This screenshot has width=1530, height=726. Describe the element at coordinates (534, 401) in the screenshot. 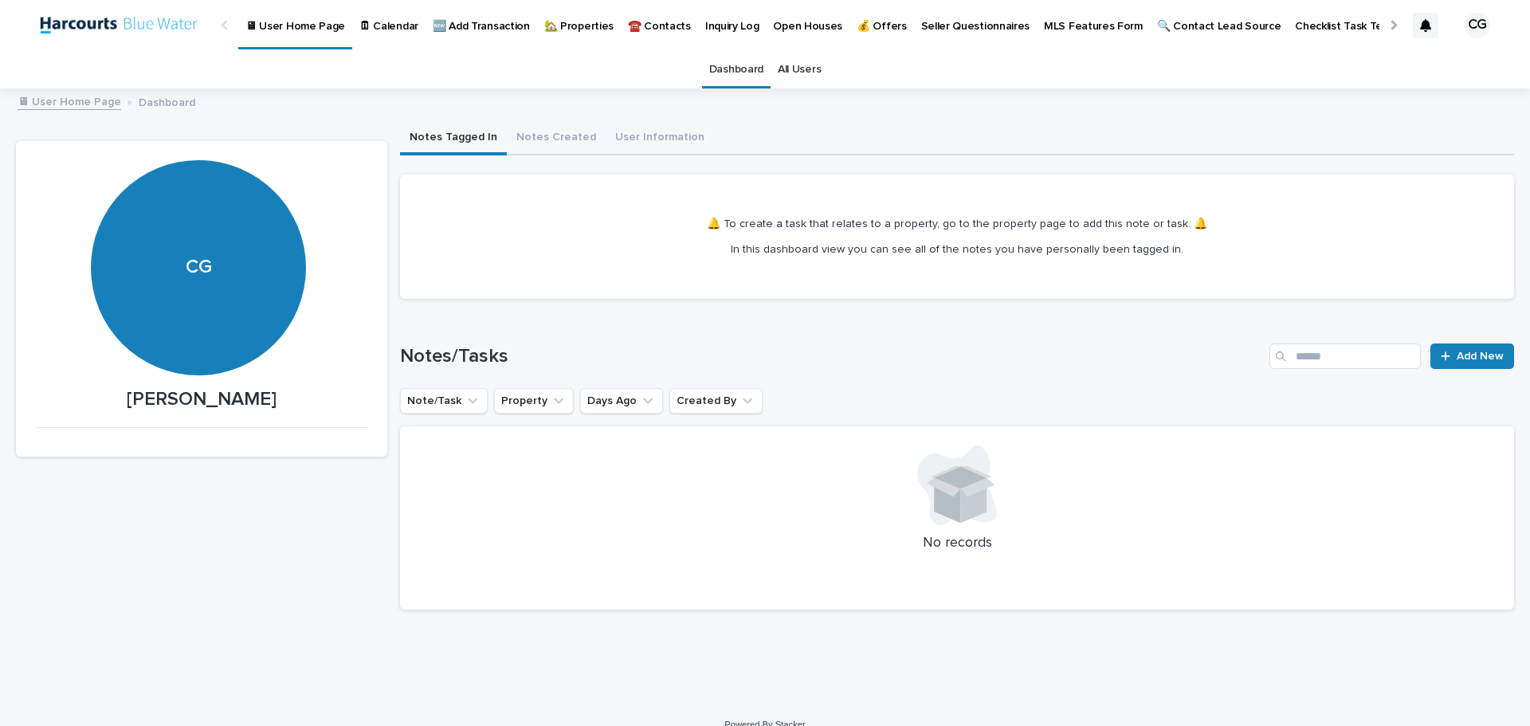

I see `button: Property` at that location.